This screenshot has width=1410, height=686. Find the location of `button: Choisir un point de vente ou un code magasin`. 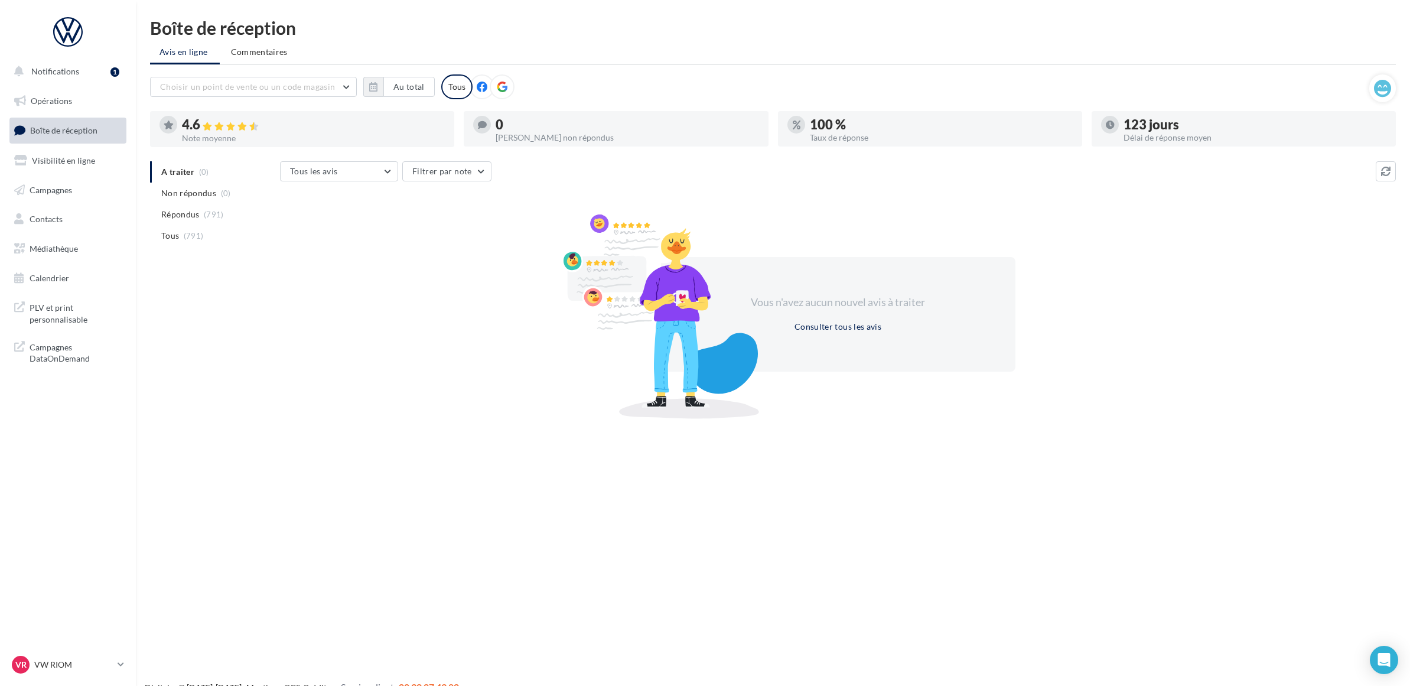

button: Choisir un point de vente ou un code magasin is located at coordinates (253, 87).